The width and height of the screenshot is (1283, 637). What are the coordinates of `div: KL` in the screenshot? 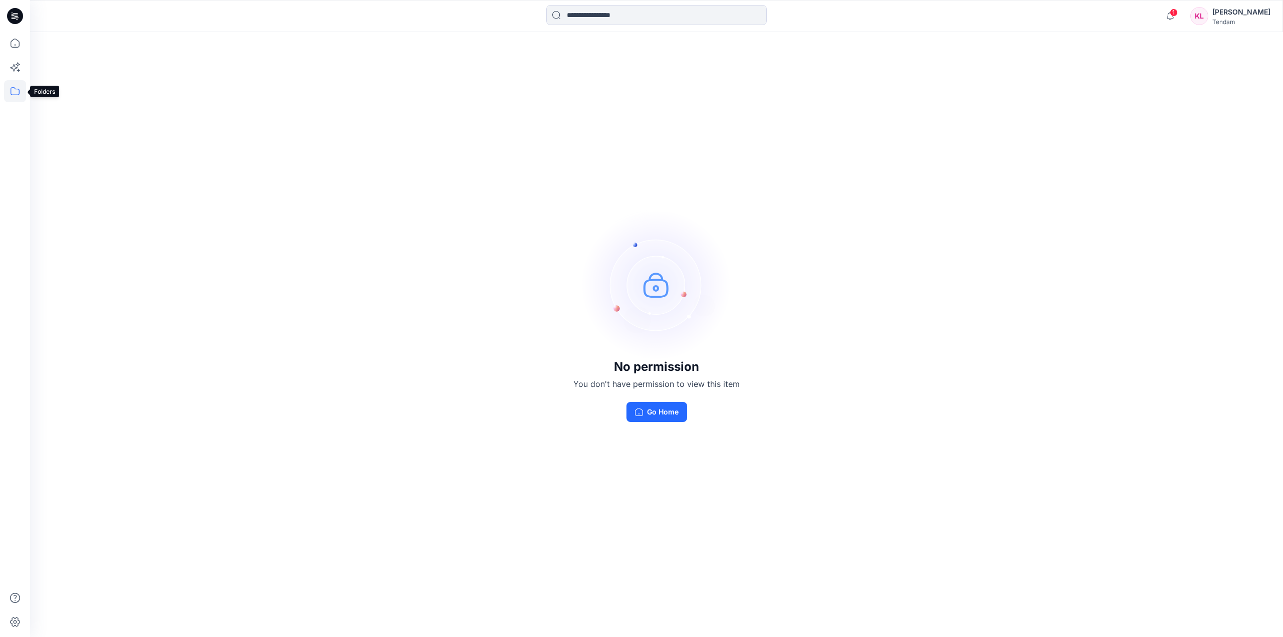 It's located at (1199, 16).